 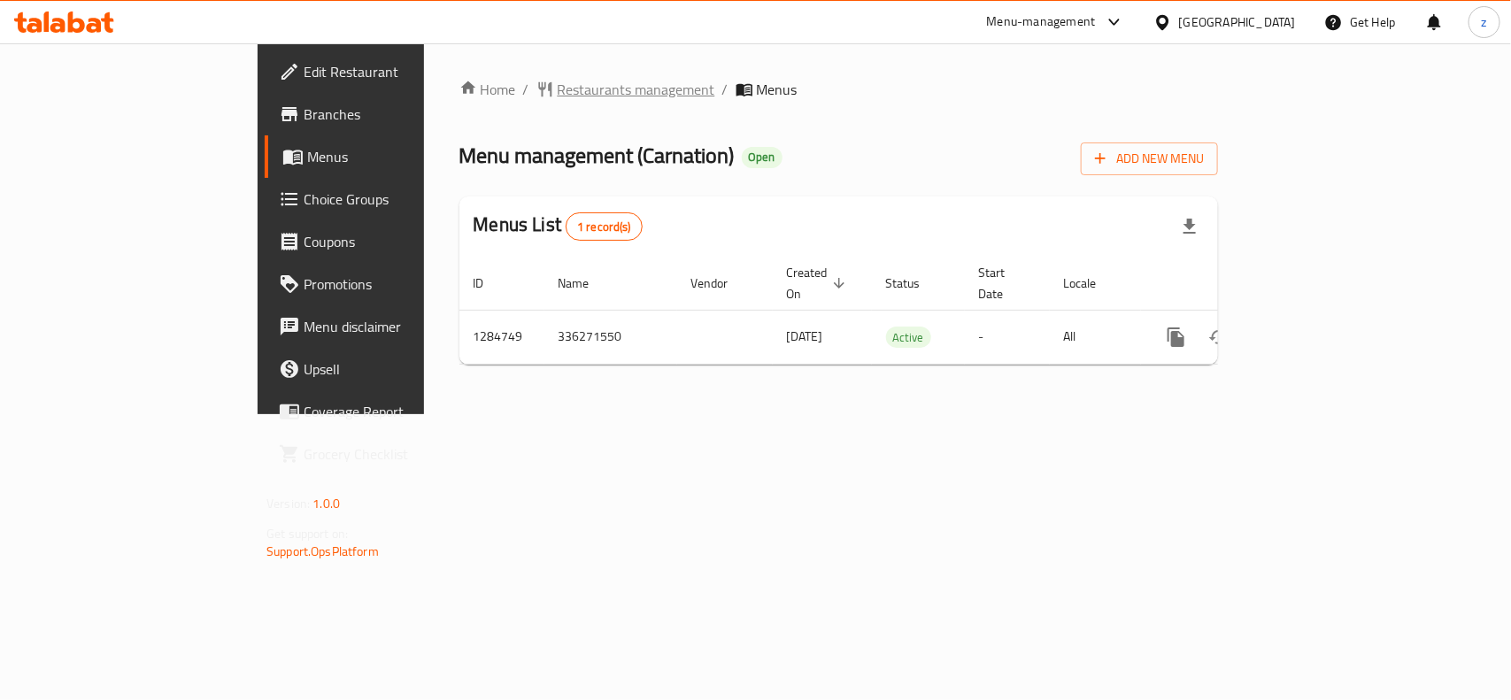 I want to click on span: Menu management ( Carnation ), so click(x=597, y=155).